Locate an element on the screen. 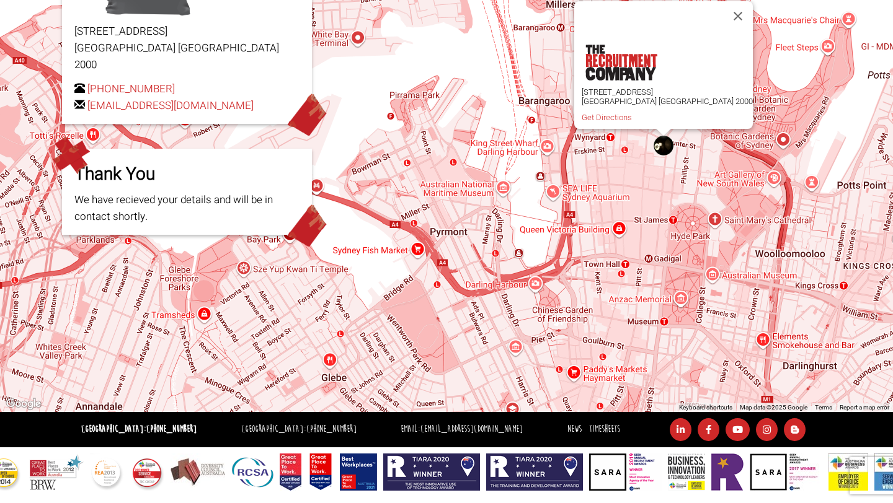 The height and width of the screenshot is (503, 893). a: News is located at coordinates (574, 429).